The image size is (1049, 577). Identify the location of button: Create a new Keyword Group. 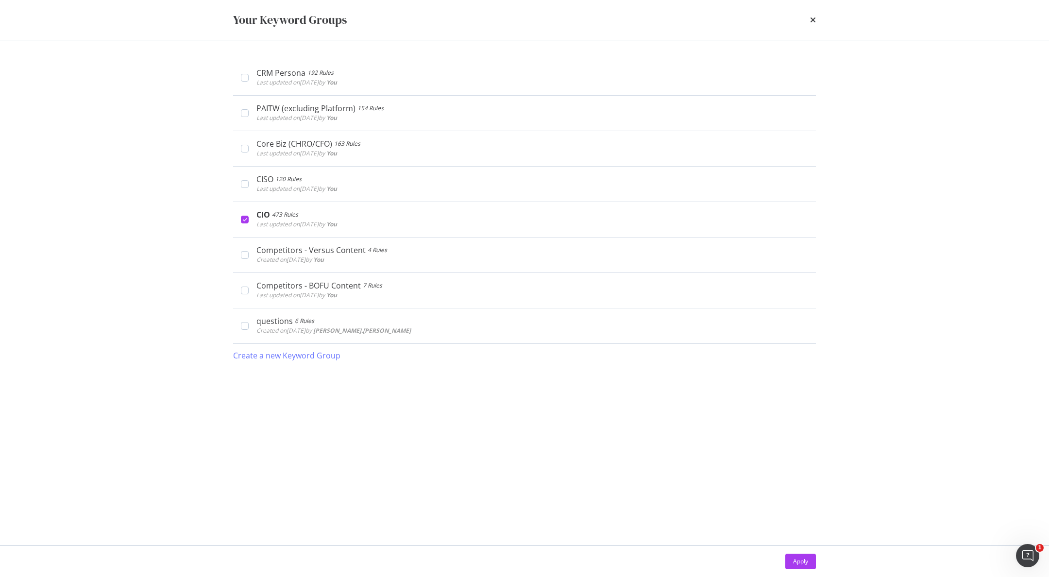
(286, 355).